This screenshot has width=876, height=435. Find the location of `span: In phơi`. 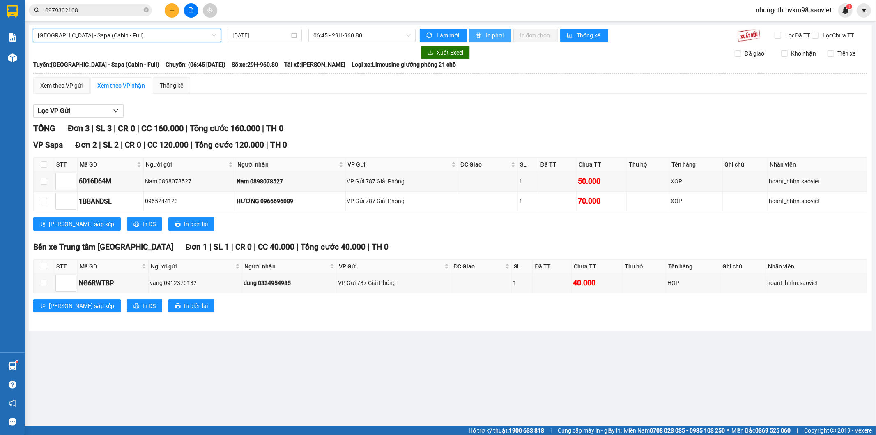

span: In phơi is located at coordinates (495, 35).